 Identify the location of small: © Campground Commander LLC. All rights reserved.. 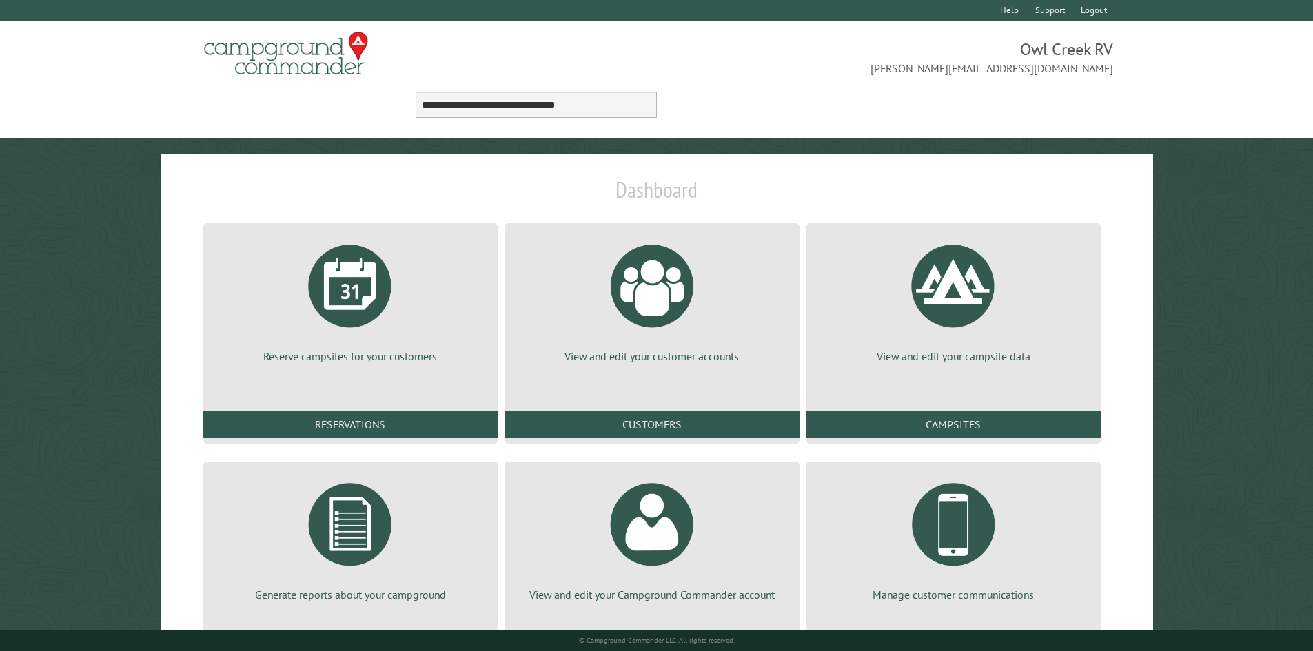
(657, 640).